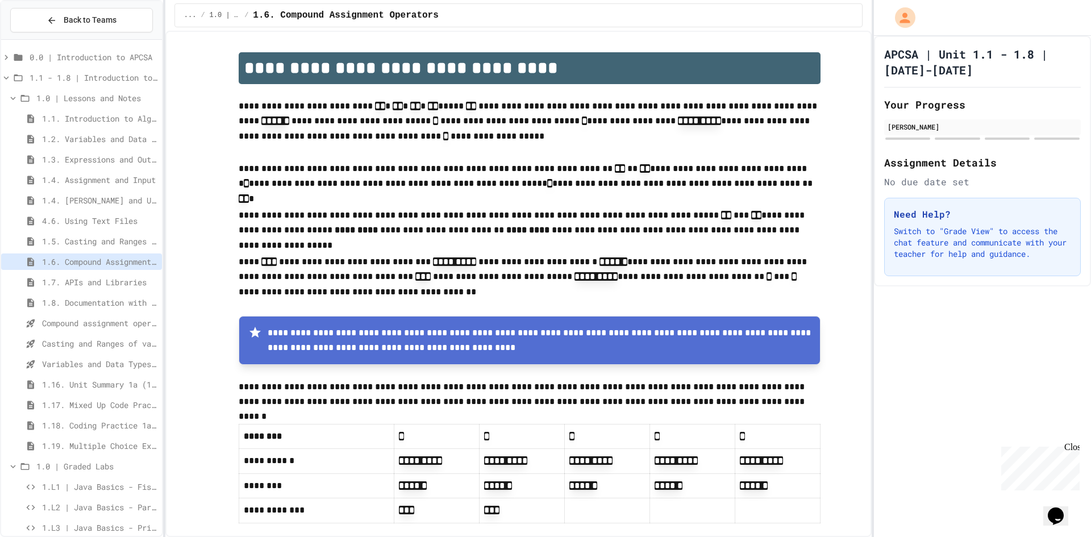 The height and width of the screenshot is (537, 1091). What do you see at coordinates (99, 180) in the screenshot?
I see `span: 1.4. Assignment and Input` at bounding box center [99, 180].